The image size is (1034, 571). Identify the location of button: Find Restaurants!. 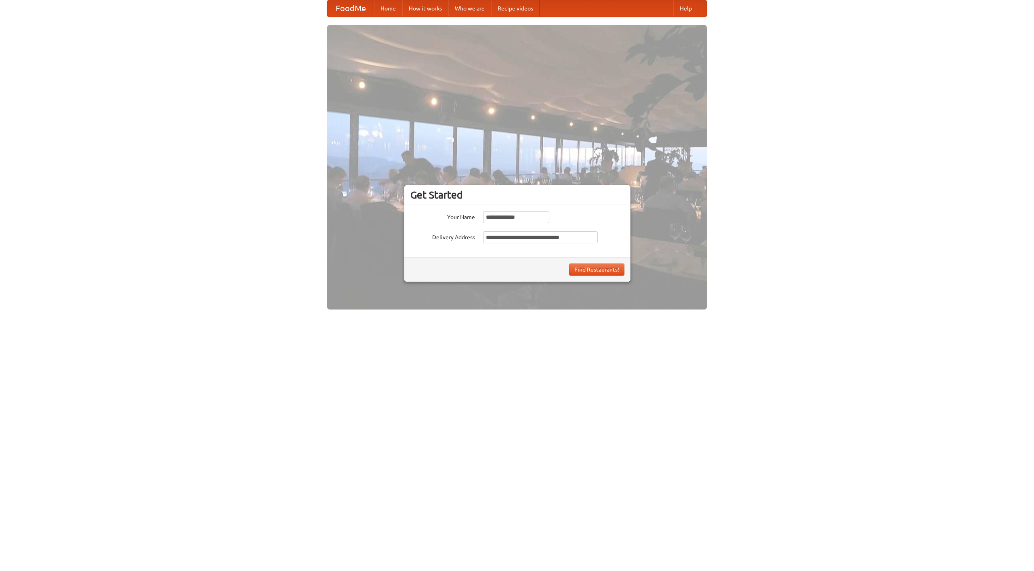
(596, 270).